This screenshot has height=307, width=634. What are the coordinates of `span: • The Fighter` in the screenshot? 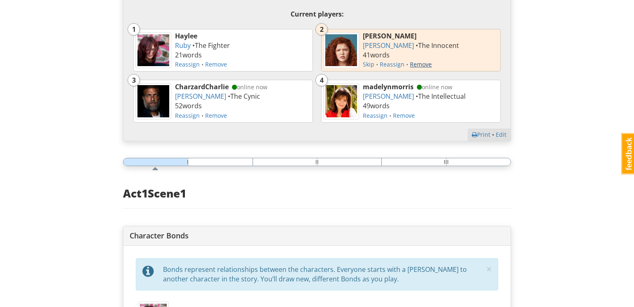 It's located at (210, 45).